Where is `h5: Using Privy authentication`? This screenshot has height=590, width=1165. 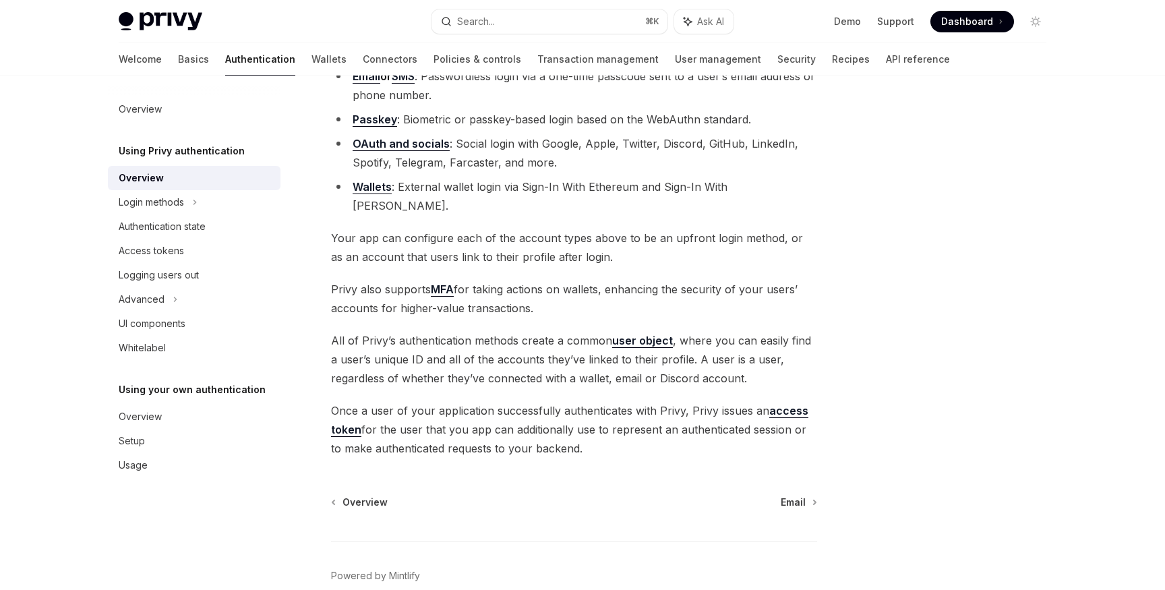
h5: Using Privy authentication is located at coordinates (181, 151).